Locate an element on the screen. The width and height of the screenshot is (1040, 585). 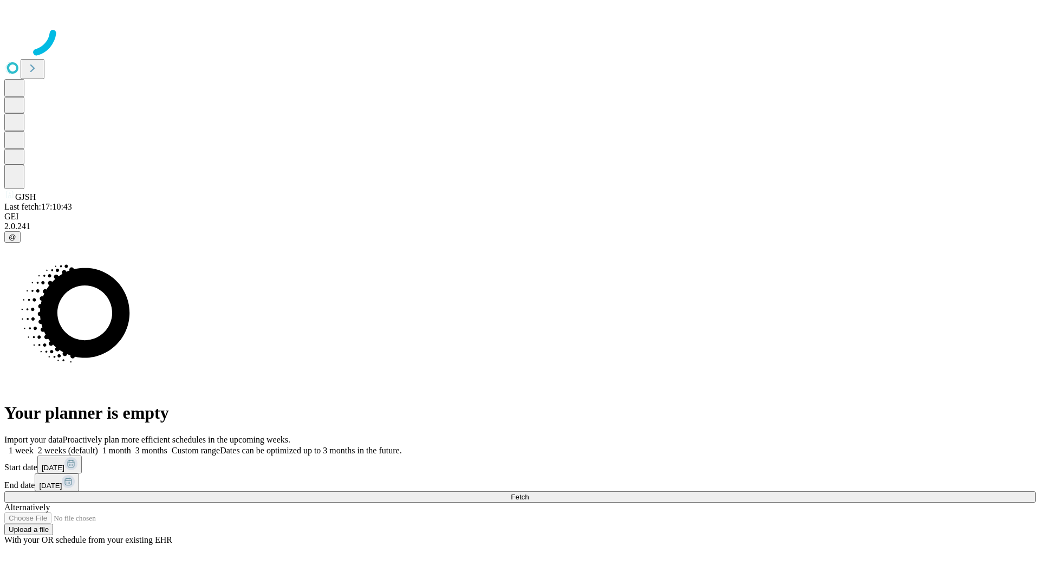
div: GEI is located at coordinates (520, 217).